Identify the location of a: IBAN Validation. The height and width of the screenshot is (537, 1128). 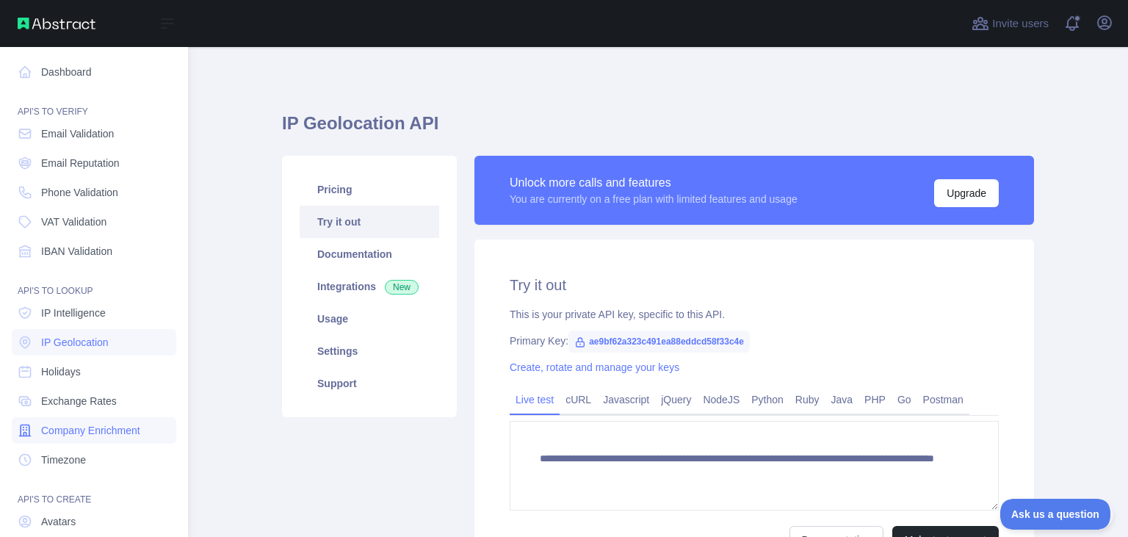
(94, 251).